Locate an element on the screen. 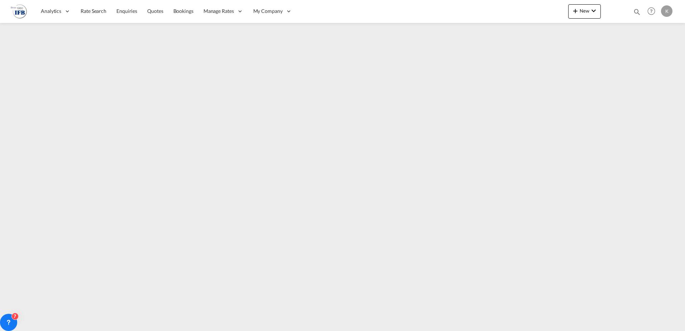 The image size is (685, 331). md-icon: icon-plus 400-fg is located at coordinates (575, 11).